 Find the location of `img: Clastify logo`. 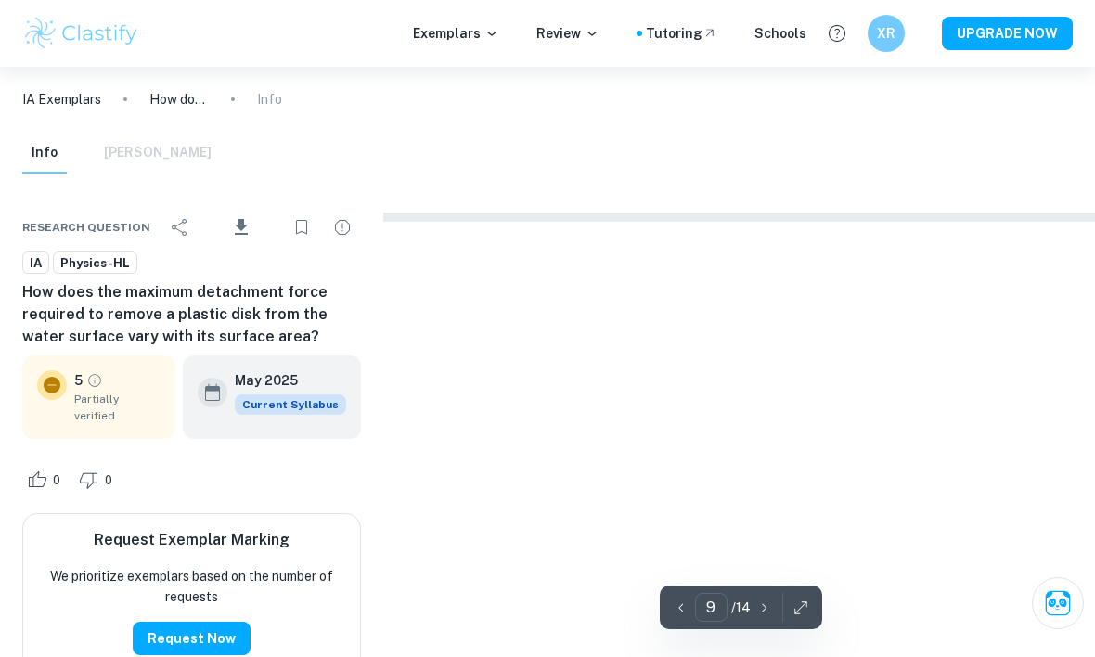

img: Clastify logo is located at coordinates (81, 33).